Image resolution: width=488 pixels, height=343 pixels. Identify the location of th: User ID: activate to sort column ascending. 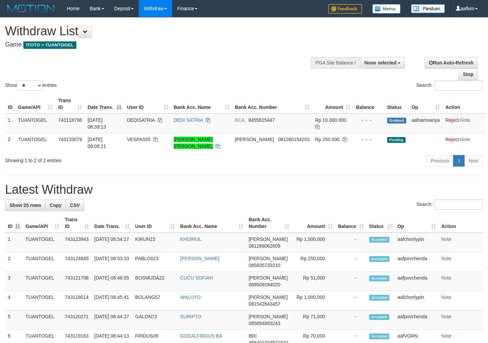
(155, 223).